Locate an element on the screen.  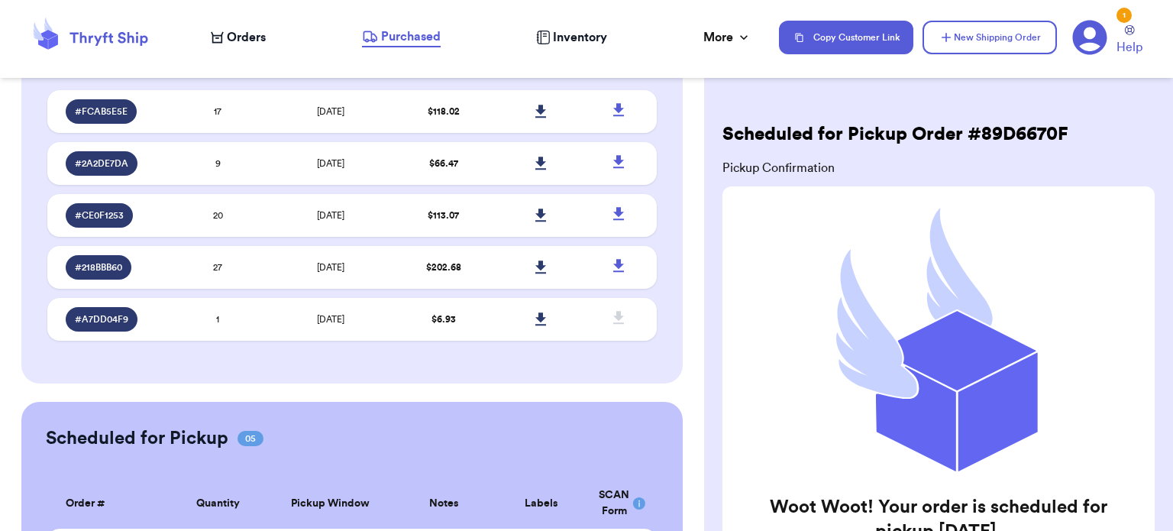
span: # FCAB5E5E is located at coordinates (101, 112).